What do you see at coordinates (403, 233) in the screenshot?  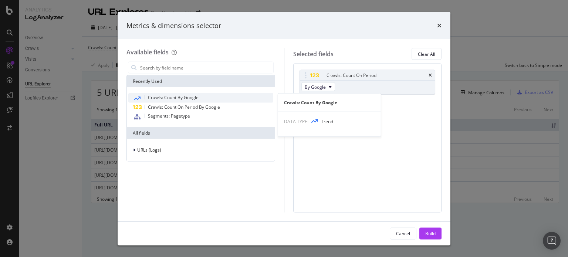 I see `button: Cancel` at bounding box center [403, 233].